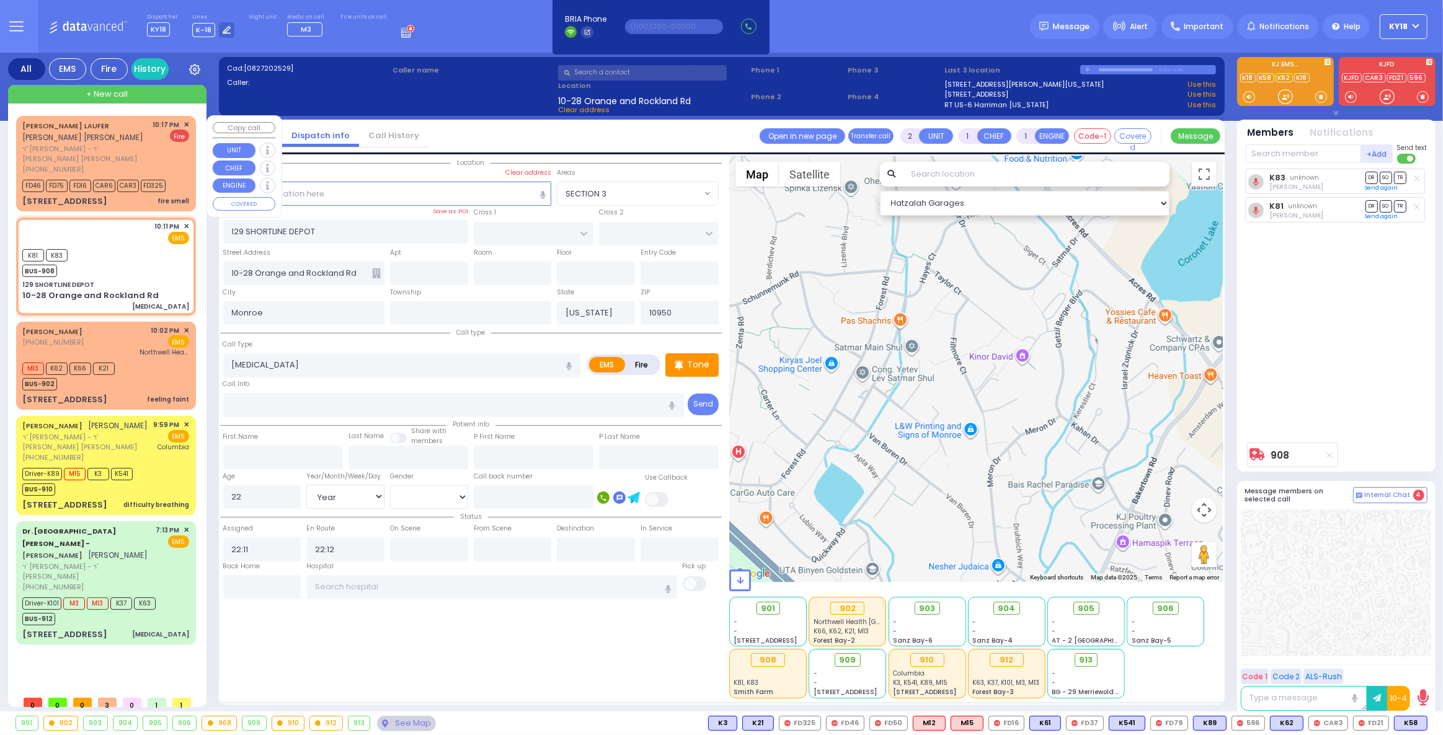 This screenshot has width=1443, height=735. What do you see at coordinates (104, 369) in the screenshot?
I see `span: K21` at bounding box center [104, 369].